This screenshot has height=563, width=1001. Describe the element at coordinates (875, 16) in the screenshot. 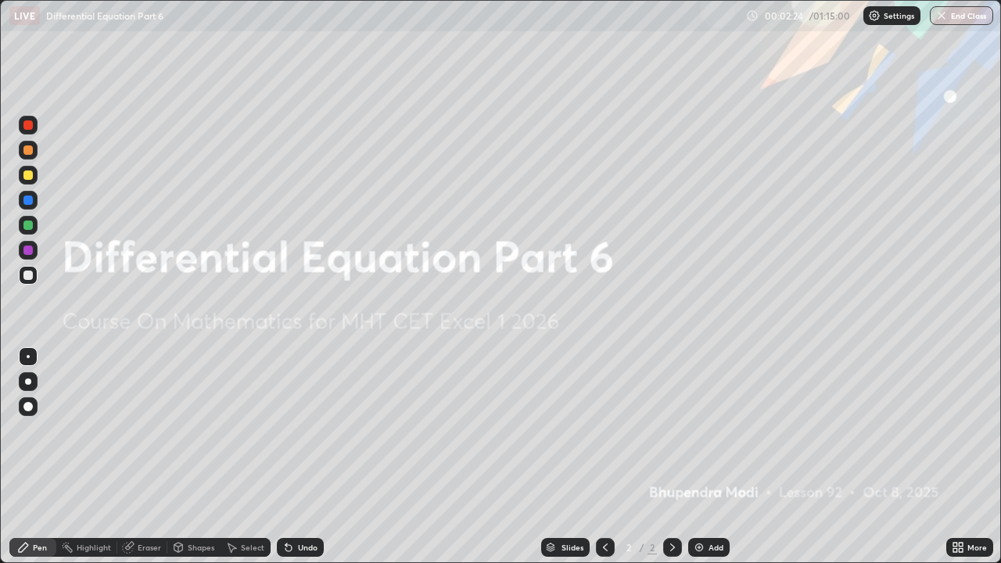

I see `img: class-settings-icons` at that location.